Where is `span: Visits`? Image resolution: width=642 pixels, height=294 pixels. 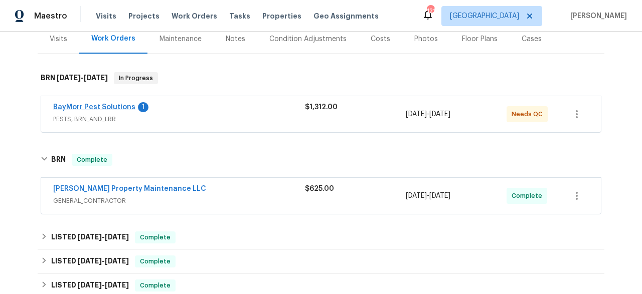 span: Visits is located at coordinates (106, 16).